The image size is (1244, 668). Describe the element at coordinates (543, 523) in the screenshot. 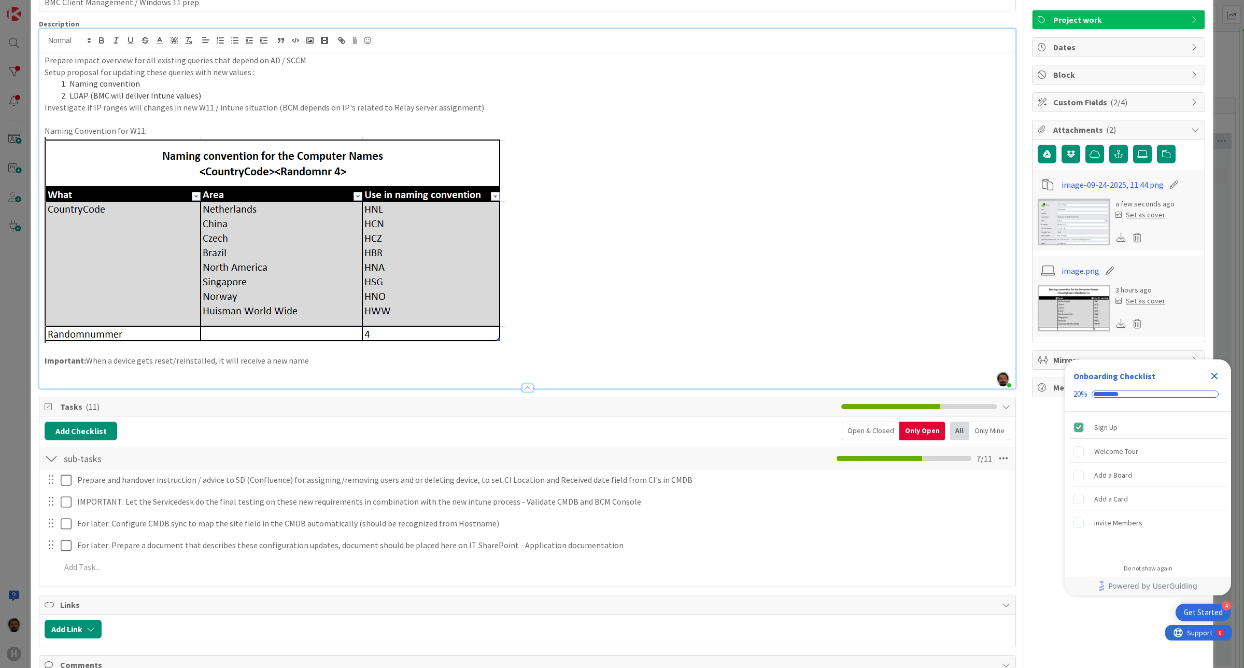

I see `p: For later: Configure CMDB sync to map the site field in the CMDB automatically (should be recogni...` at that location.